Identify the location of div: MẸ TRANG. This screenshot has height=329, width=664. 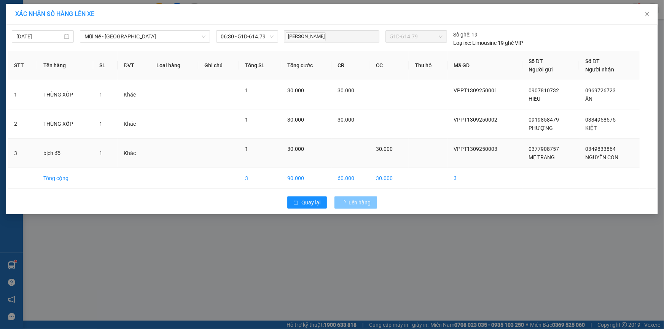
(37, 29).